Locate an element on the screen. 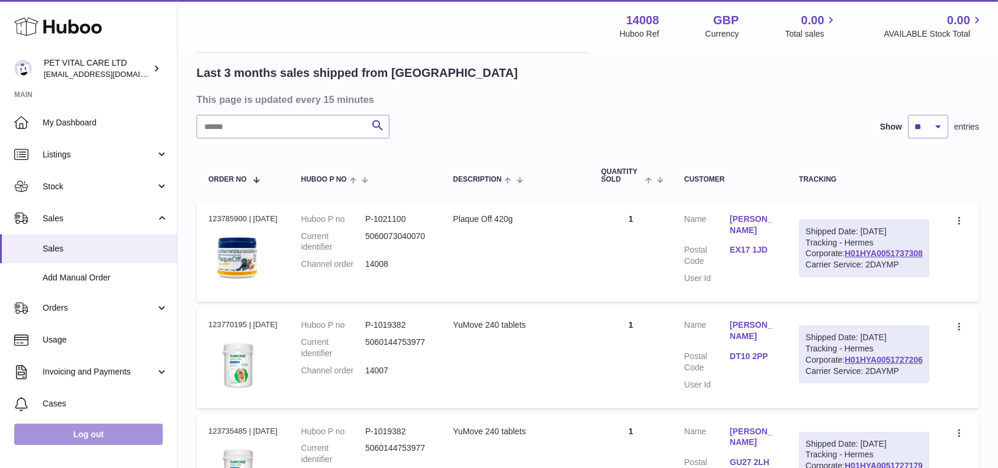 This screenshot has width=998, height=468. a: 0.00 AVAILABLE Stock Total is located at coordinates (933, 26).